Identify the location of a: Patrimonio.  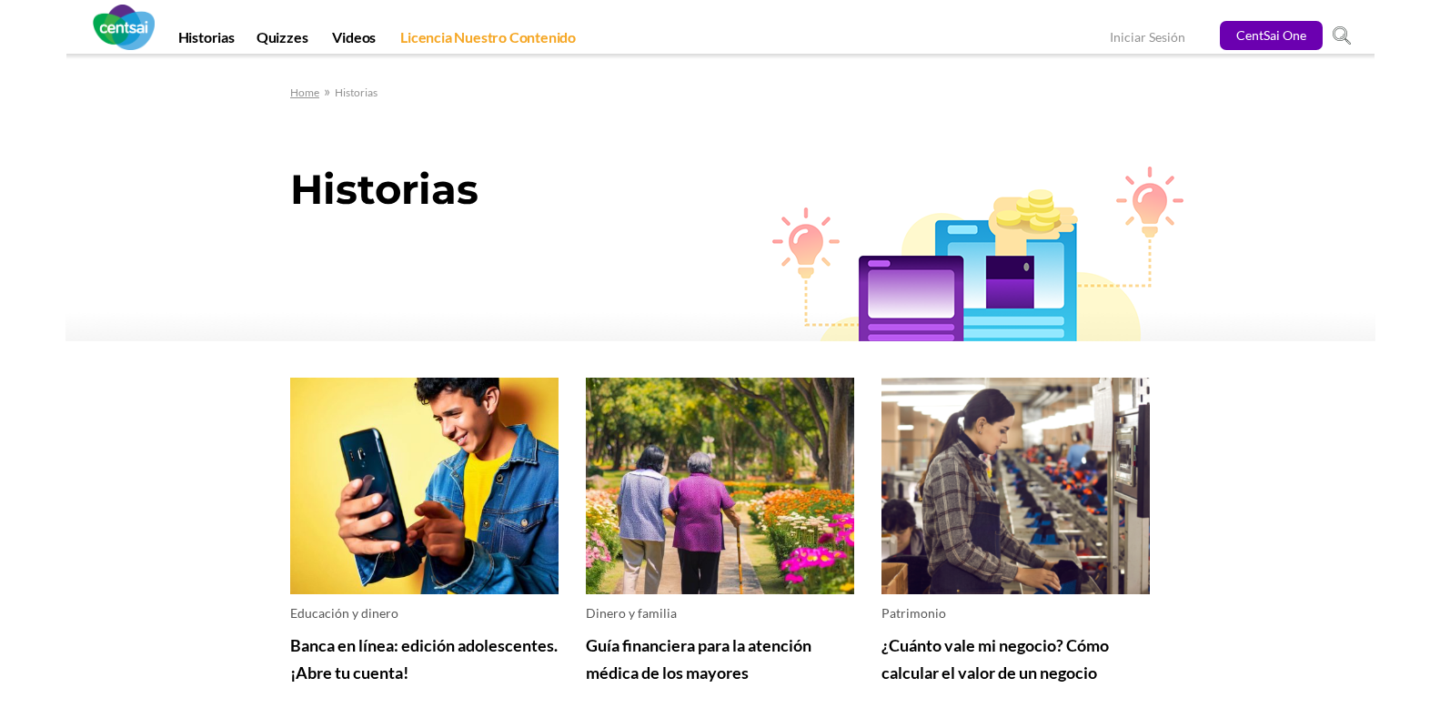
(913, 612).